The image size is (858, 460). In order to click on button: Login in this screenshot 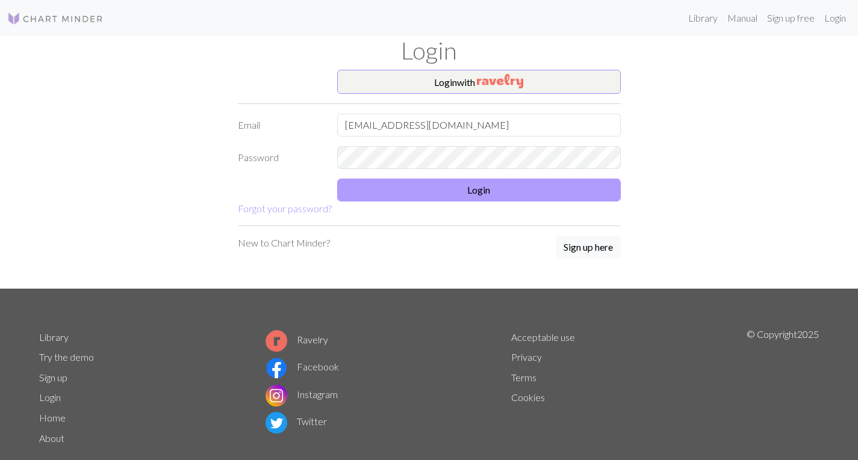, I will do `click(478, 190)`.